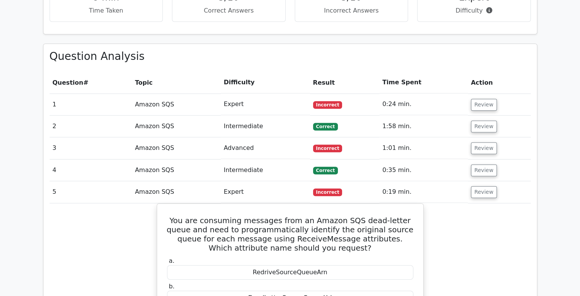 The image size is (580, 296). What do you see at coordinates (176, 82) in the screenshot?
I see `th: Topic` at bounding box center [176, 82].